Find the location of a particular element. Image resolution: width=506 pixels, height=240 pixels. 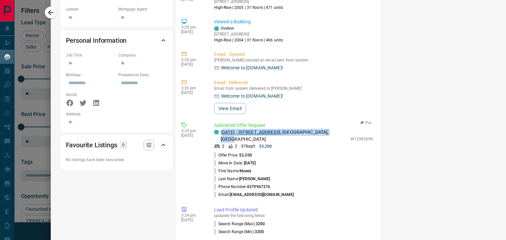

p: Social: is located at coordinates (90, 95).